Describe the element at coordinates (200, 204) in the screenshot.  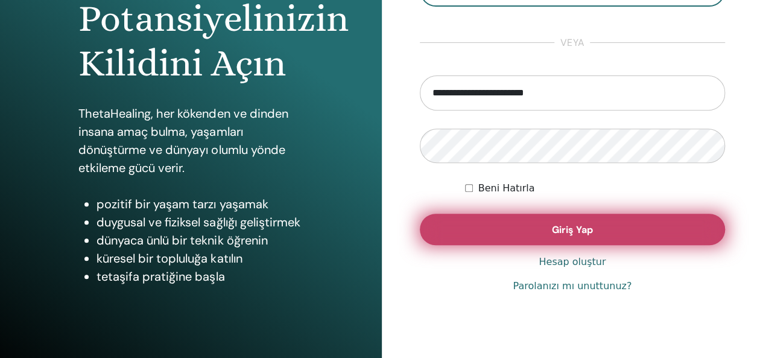
I see `li: pozitif bir yaşam tarzı yaşamak` at that location.